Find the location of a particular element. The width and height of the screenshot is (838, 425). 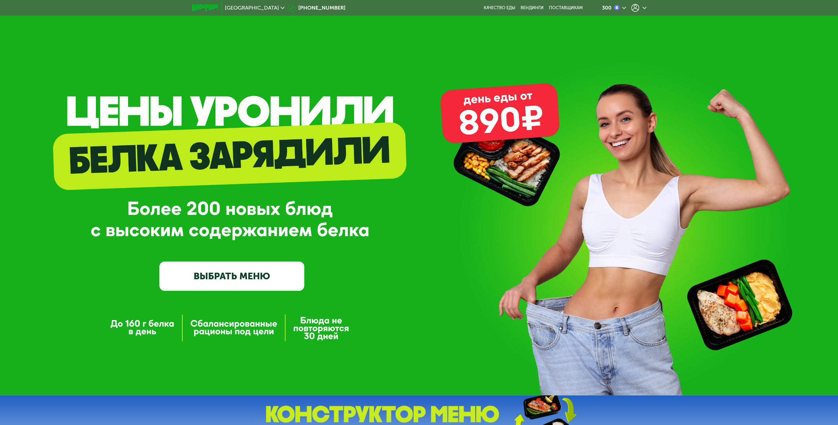

div: поставщикам is located at coordinates (565, 8).